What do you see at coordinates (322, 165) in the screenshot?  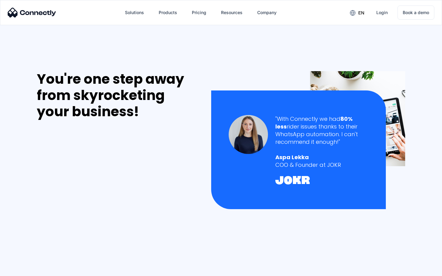 I see `div: COO & Founder at JOKR` at bounding box center [322, 165].